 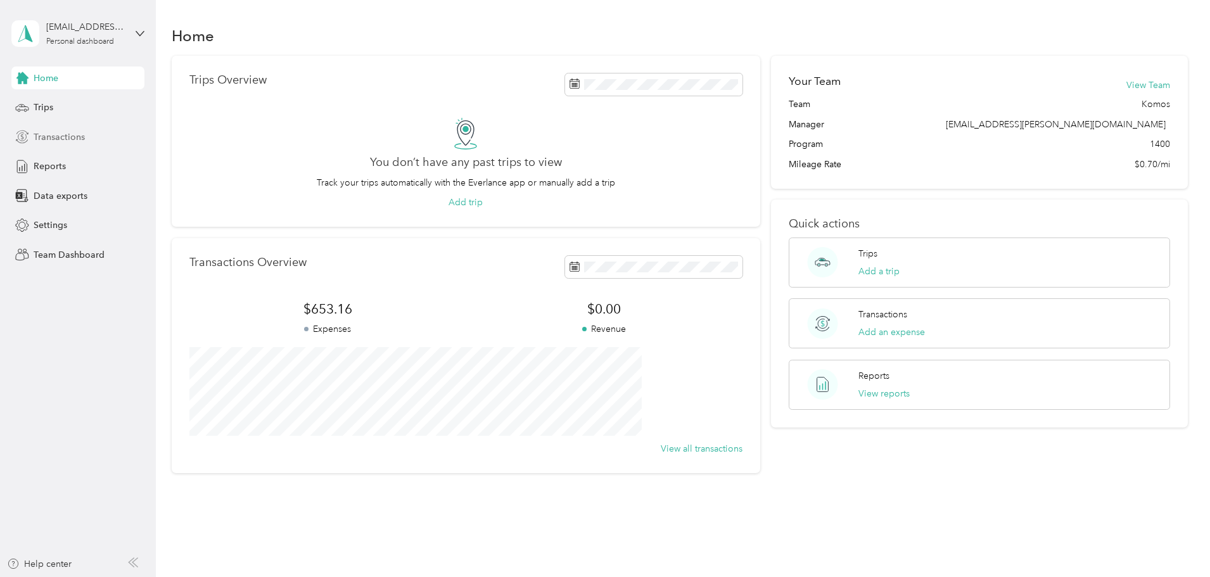 What do you see at coordinates (248, 262) in the screenshot?
I see `p: Transactions Overview` at bounding box center [248, 262].